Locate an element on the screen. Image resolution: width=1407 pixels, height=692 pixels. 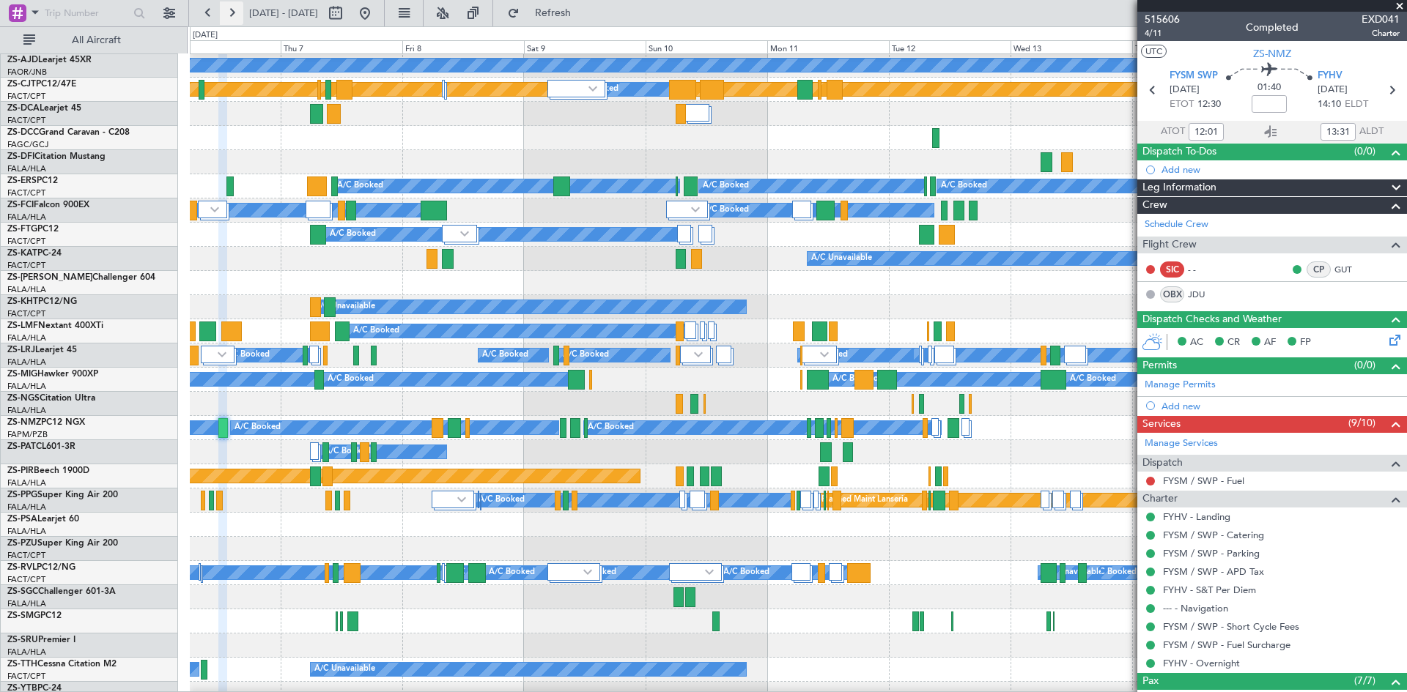
span: ZS-NGS is located at coordinates (23, 399).